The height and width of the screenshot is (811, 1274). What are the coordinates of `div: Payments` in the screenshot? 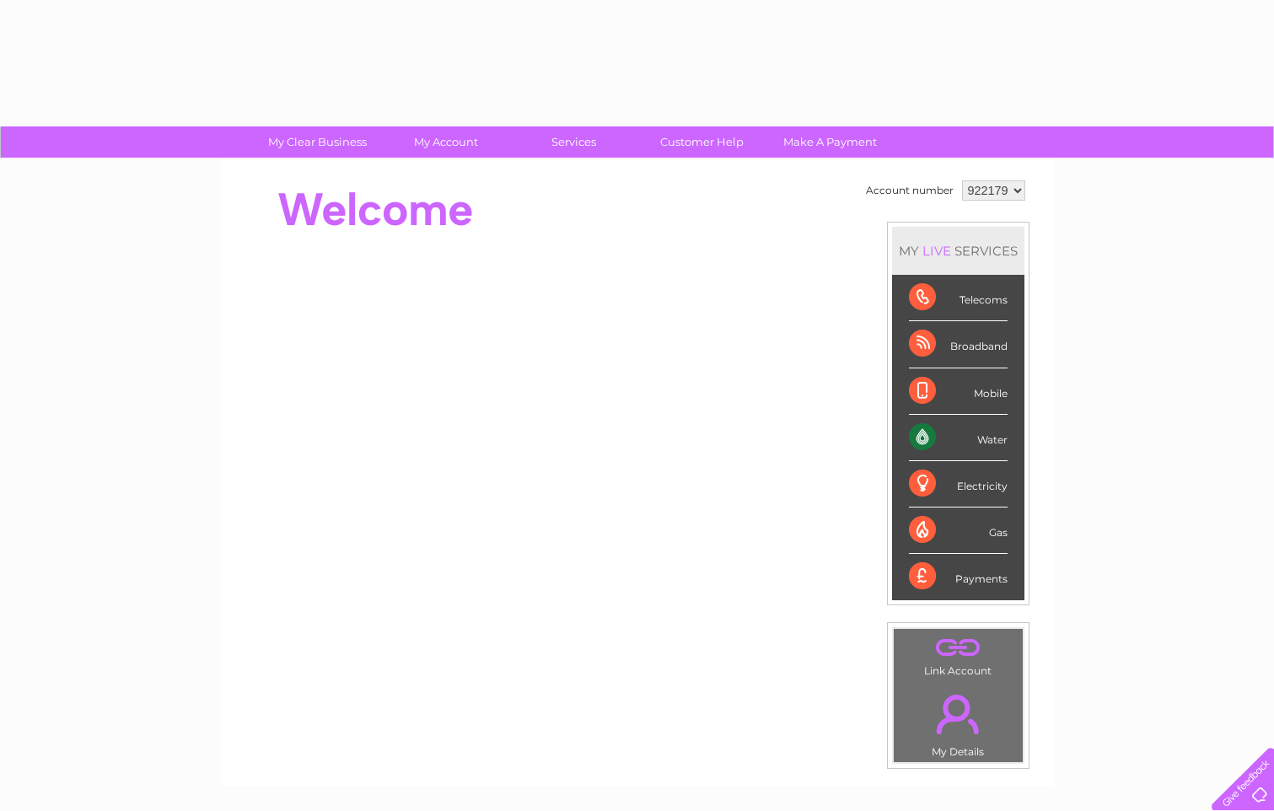 It's located at (958, 577).